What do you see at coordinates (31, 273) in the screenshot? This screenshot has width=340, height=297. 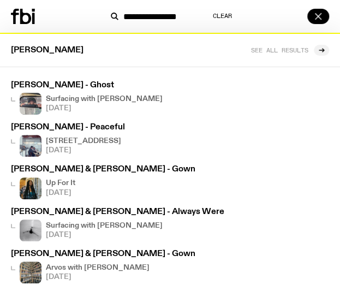 I see `img: A corner shot of the fbi music library` at bounding box center [31, 273].